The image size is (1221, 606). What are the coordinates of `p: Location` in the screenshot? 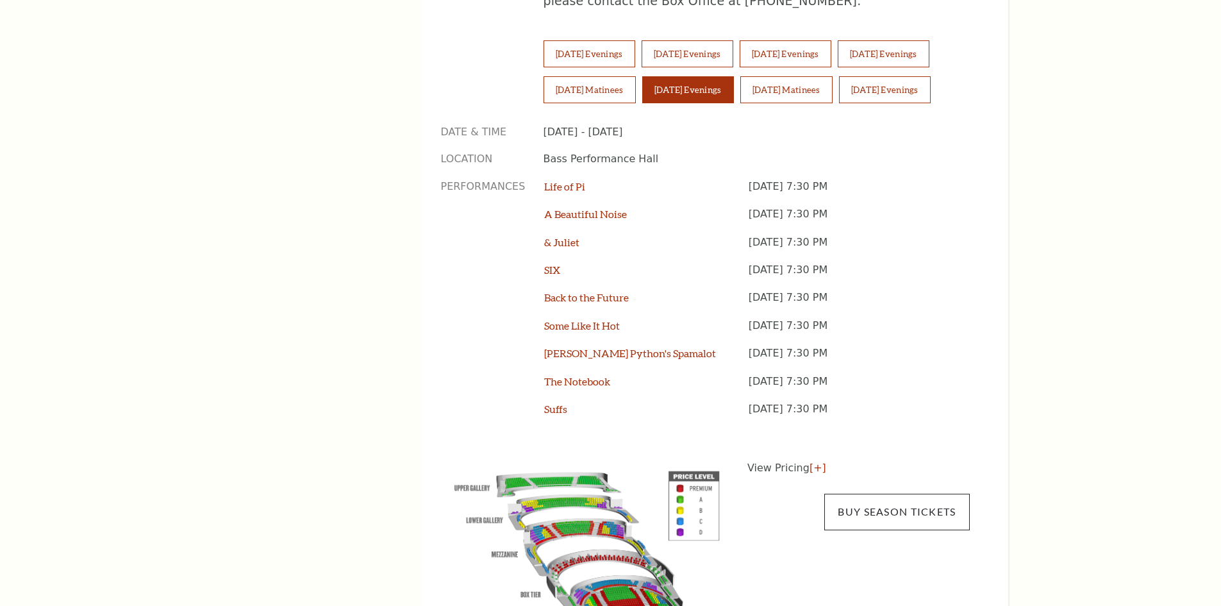 It's located at (483, 159).